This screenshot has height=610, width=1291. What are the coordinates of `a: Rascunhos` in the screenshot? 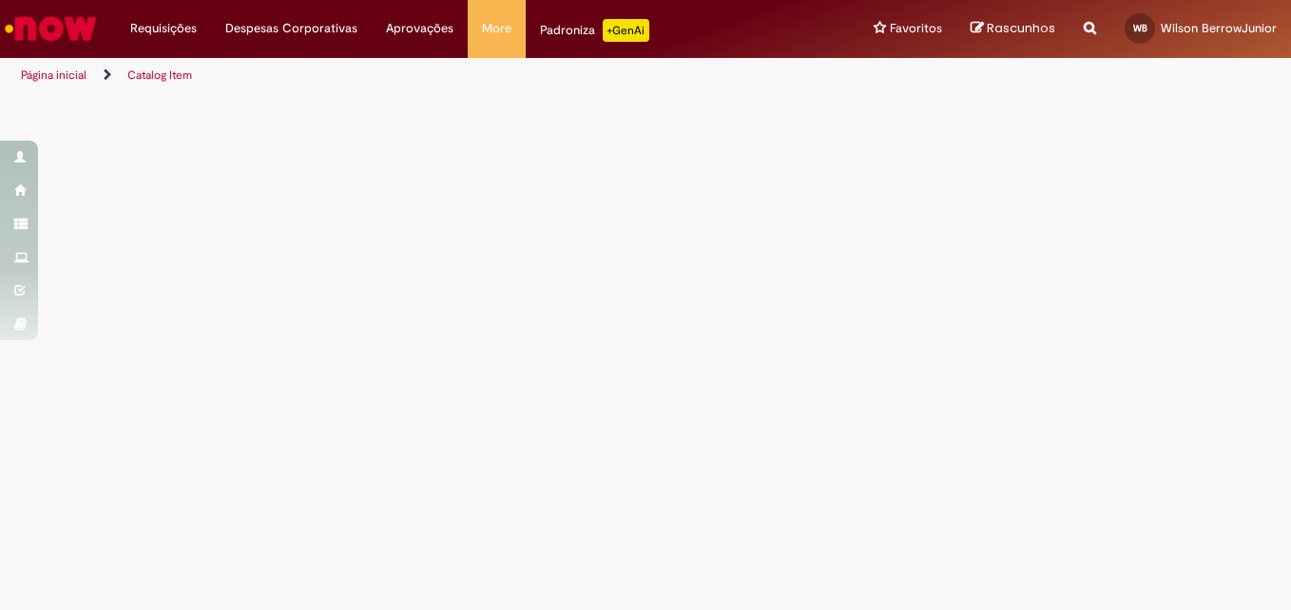 It's located at (1012, 29).